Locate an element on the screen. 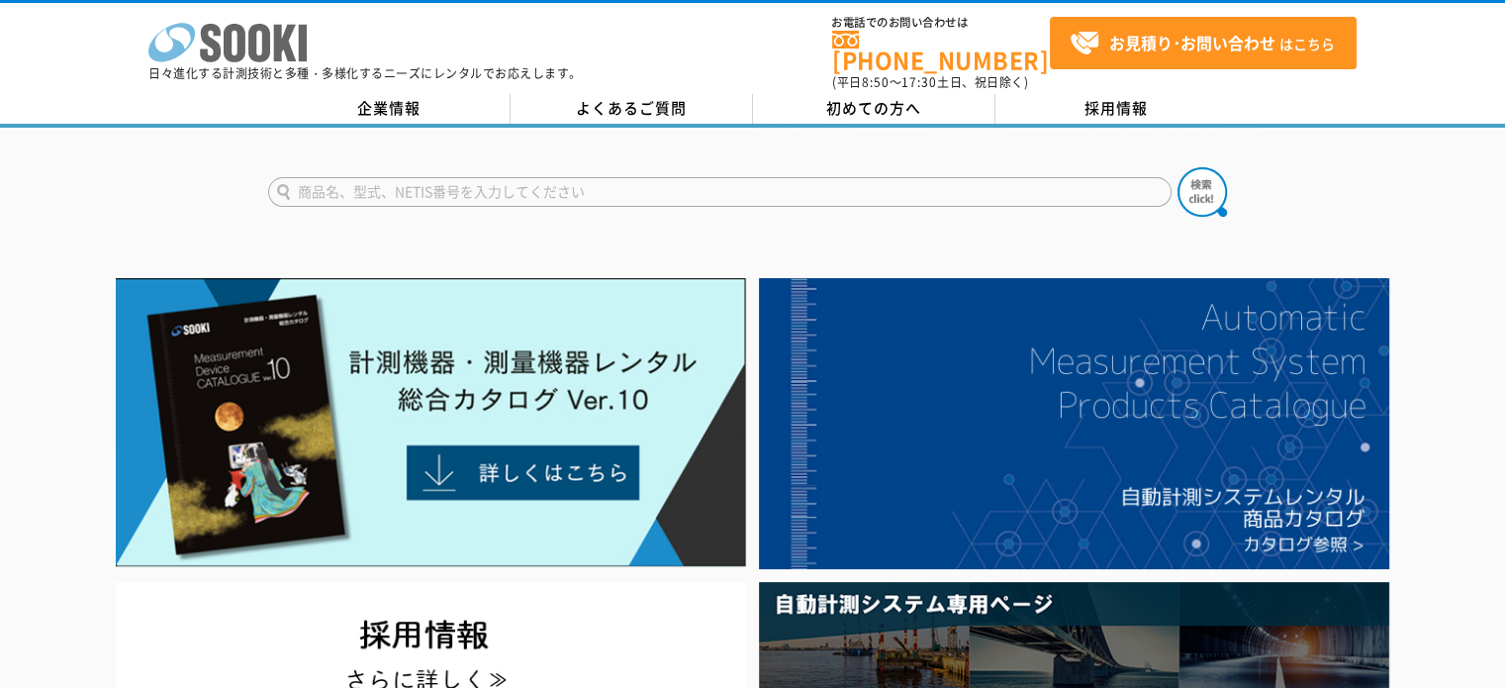 The width and height of the screenshot is (1505, 688). img: btn_search.png is located at coordinates (1202, 192).